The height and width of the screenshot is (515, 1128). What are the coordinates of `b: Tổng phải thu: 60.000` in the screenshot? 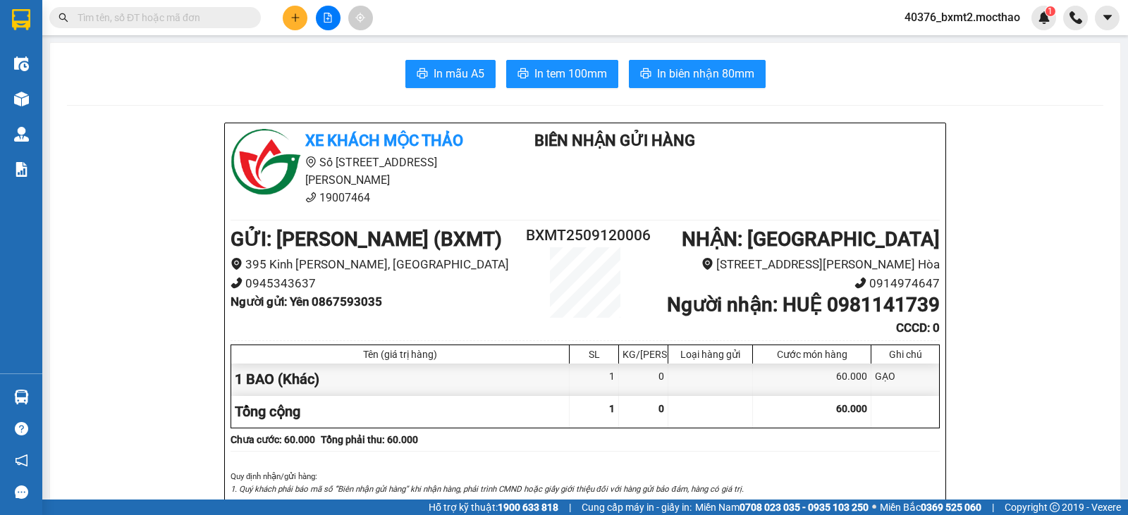 It's located at (369, 440).